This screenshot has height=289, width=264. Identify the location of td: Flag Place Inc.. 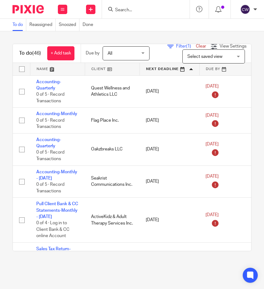
(112, 120).